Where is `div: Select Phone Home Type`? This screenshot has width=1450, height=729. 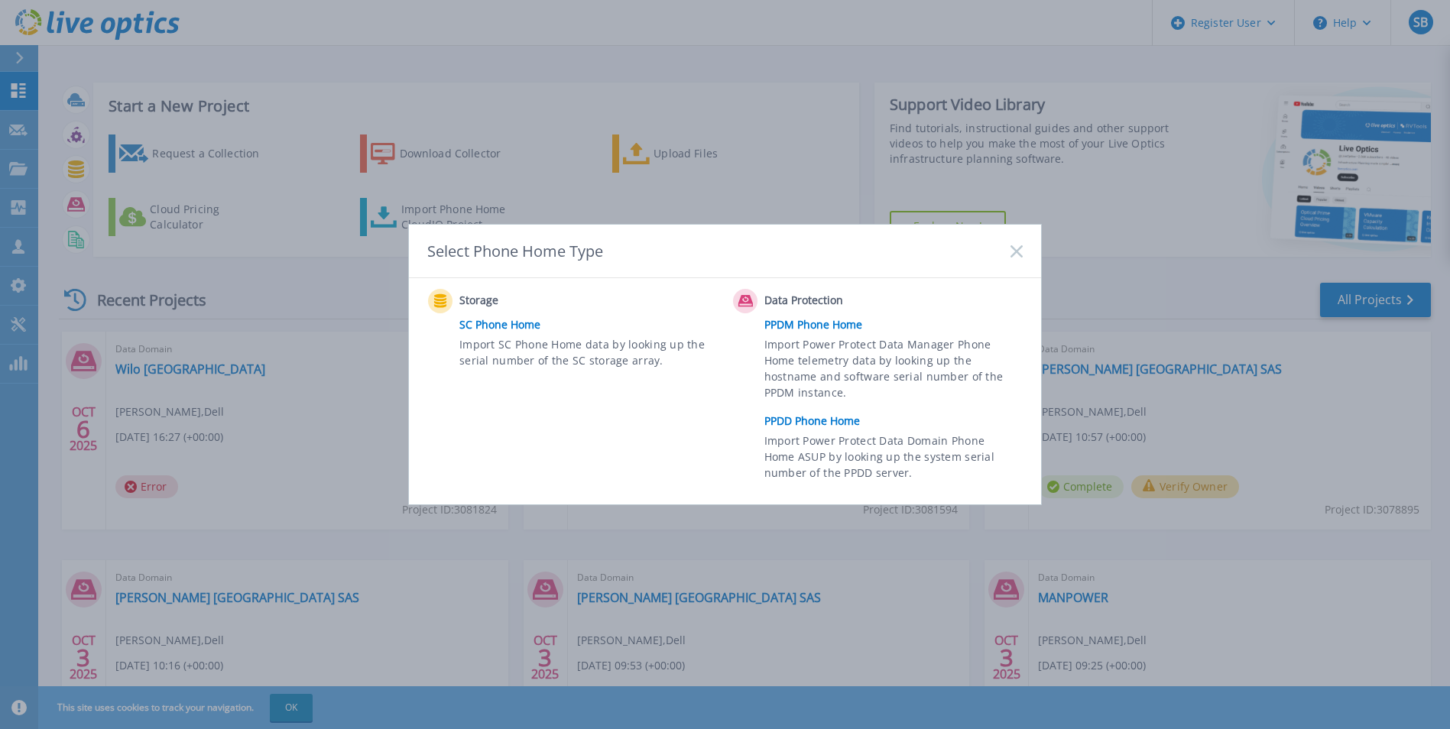
div: Select Phone Home Type is located at coordinates (516, 251).